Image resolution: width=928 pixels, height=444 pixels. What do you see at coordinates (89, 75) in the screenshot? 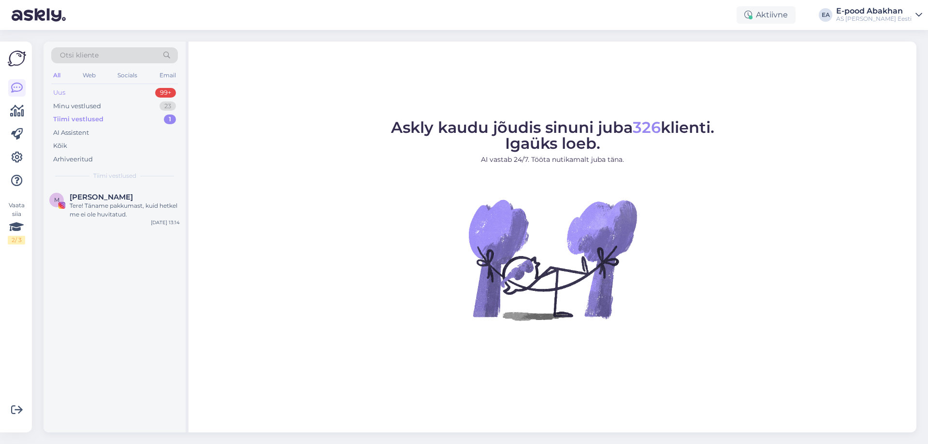
I see `div: Web` at bounding box center [89, 75].